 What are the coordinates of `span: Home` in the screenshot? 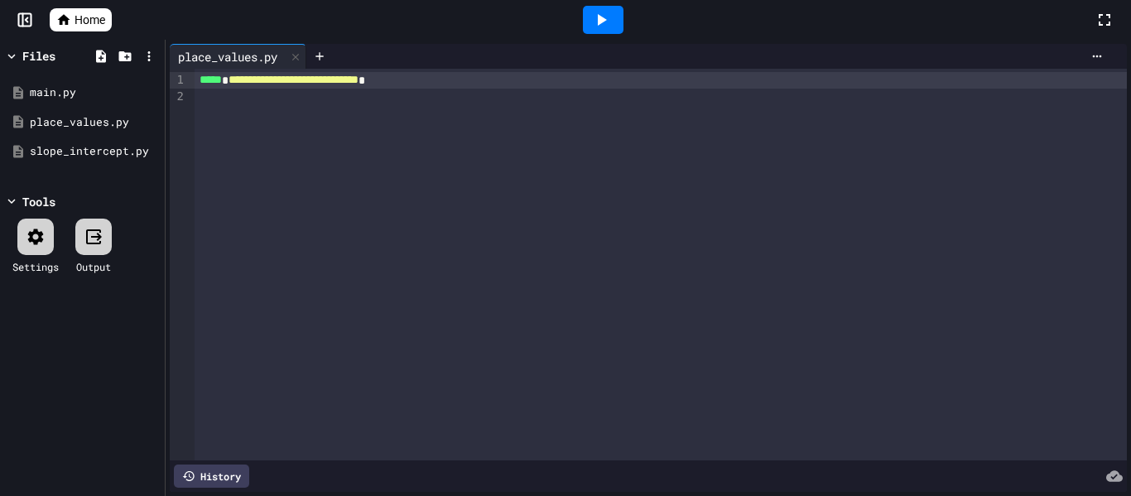 It's located at (89, 20).